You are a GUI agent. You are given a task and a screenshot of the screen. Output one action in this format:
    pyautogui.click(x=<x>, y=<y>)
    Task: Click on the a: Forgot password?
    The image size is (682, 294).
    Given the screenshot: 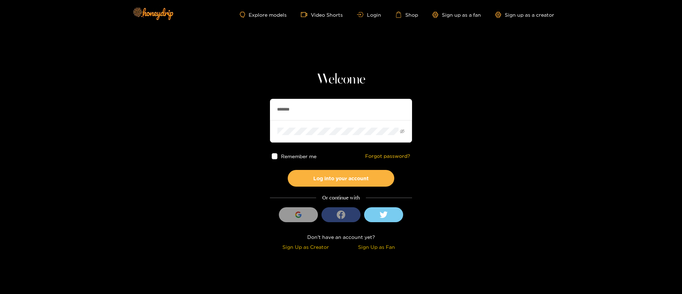 What is the action you would take?
    pyautogui.click(x=387, y=156)
    